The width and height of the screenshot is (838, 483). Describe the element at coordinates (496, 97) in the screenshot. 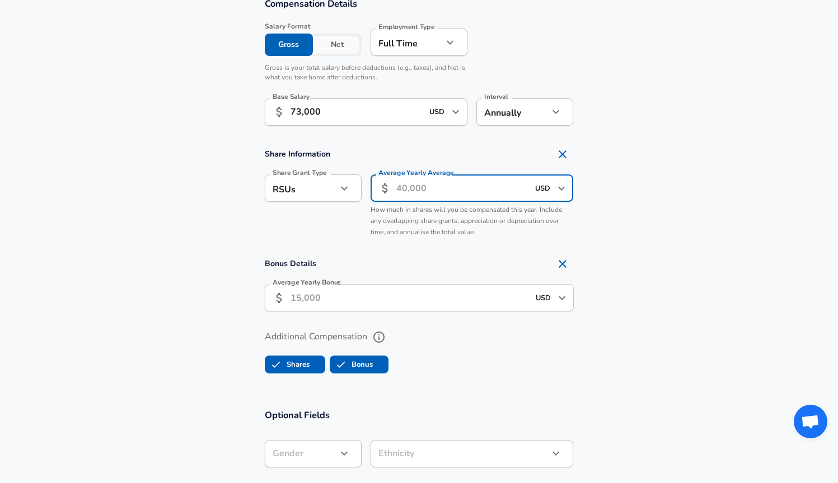

I see `label: Interval` at that location.